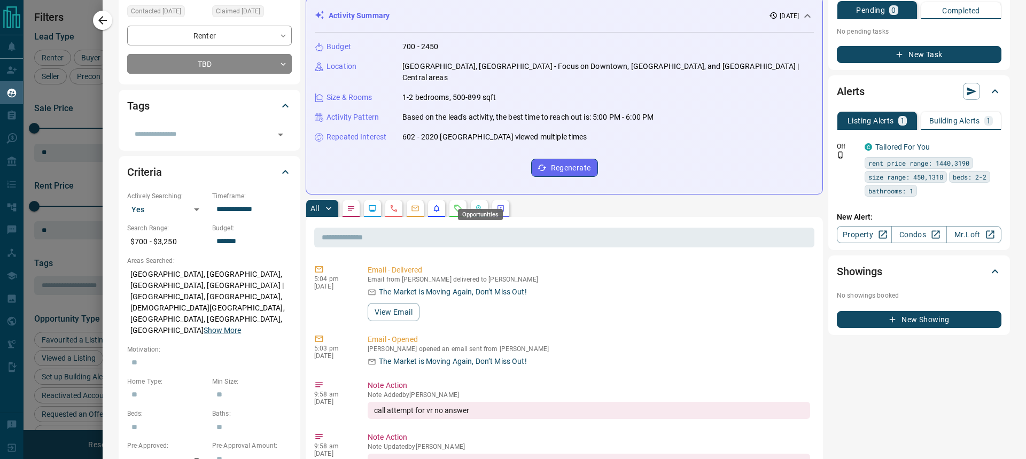 This screenshot has width=1026, height=459. What do you see at coordinates (415, 209) in the screenshot?
I see `svg: Emails` at bounding box center [415, 209].